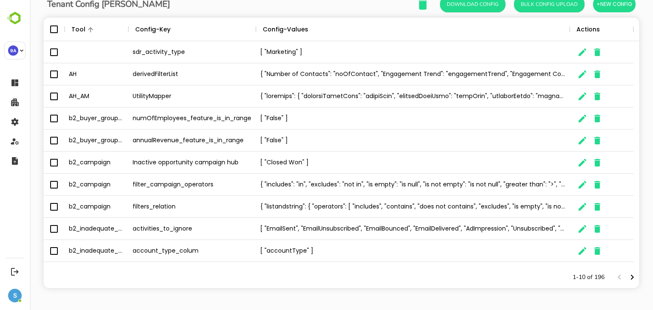 The height and width of the screenshot is (310, 653). What do you see at coordinates (255, 29) in the screenshot?
I see `div: Config-Values` at bounding box center [255, 29].